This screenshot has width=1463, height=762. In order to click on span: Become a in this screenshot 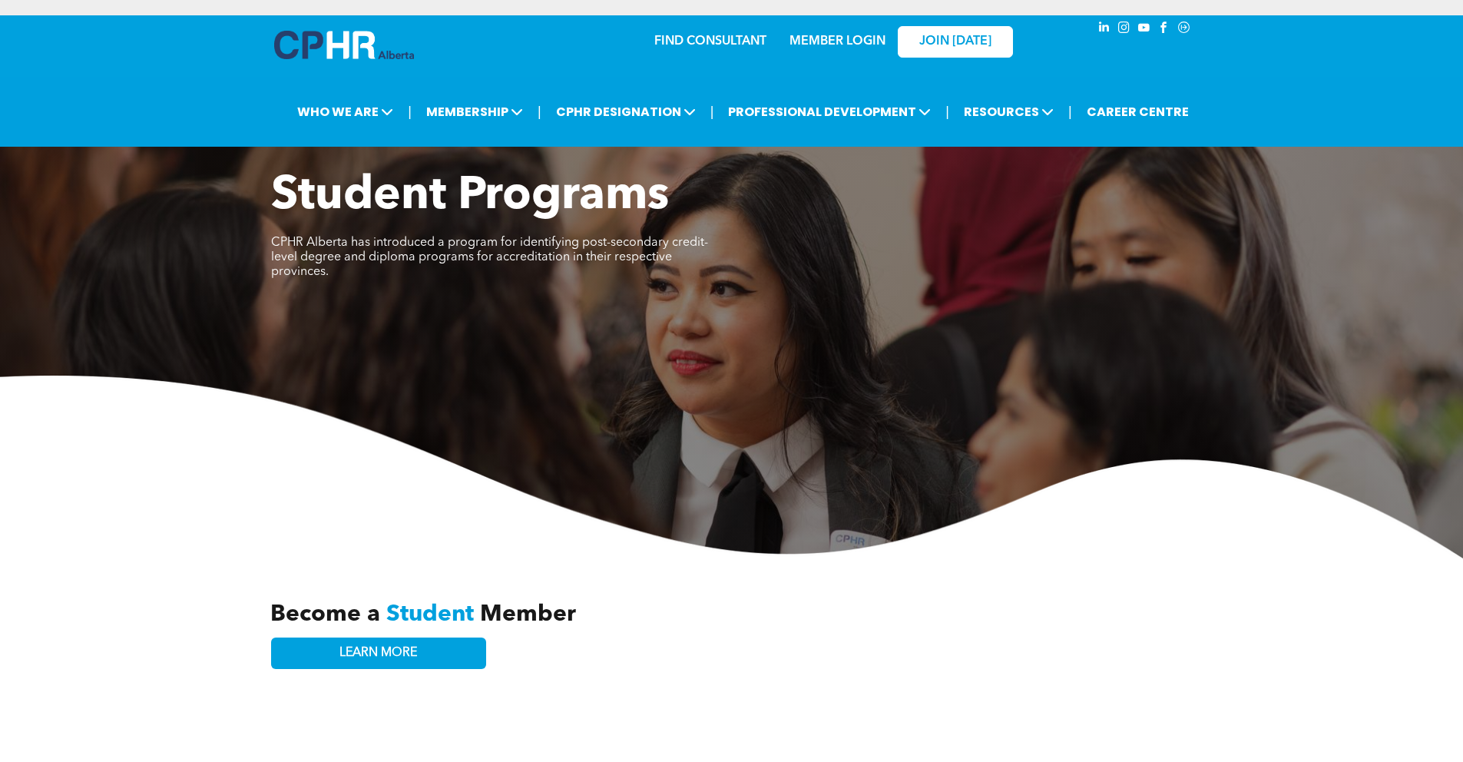, I will do `click(325, 614)`.